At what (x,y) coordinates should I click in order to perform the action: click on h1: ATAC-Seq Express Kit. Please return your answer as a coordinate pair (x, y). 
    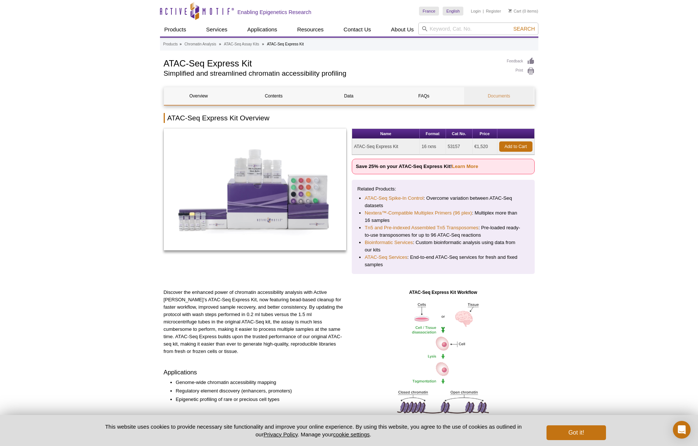
    Looking at the image, I should click on (331, 63).